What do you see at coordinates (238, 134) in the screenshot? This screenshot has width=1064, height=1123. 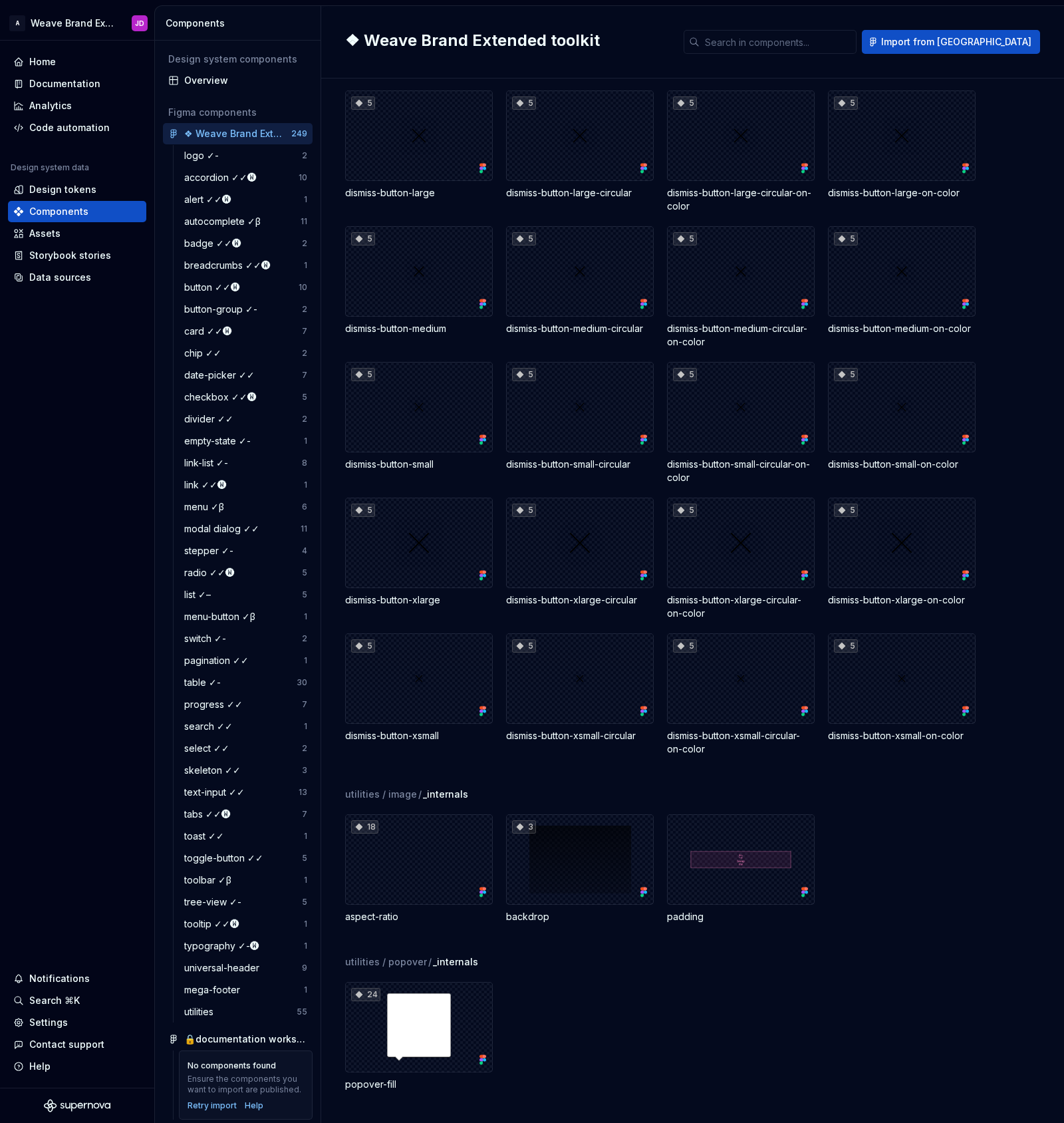 I see `a: ❖ Weave Brand Extended toolkit249` at bounding box center [238, 134].